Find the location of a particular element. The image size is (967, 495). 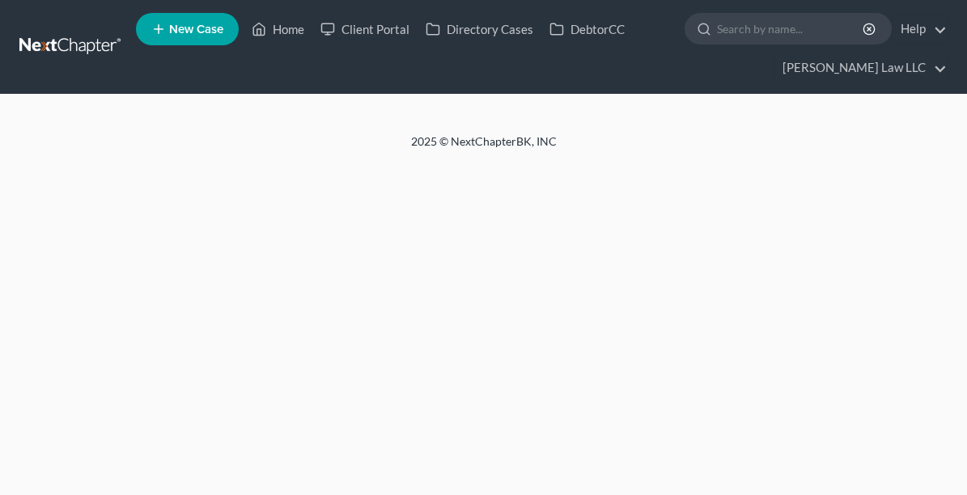

span: New Case is located at coordinates (196, 29).